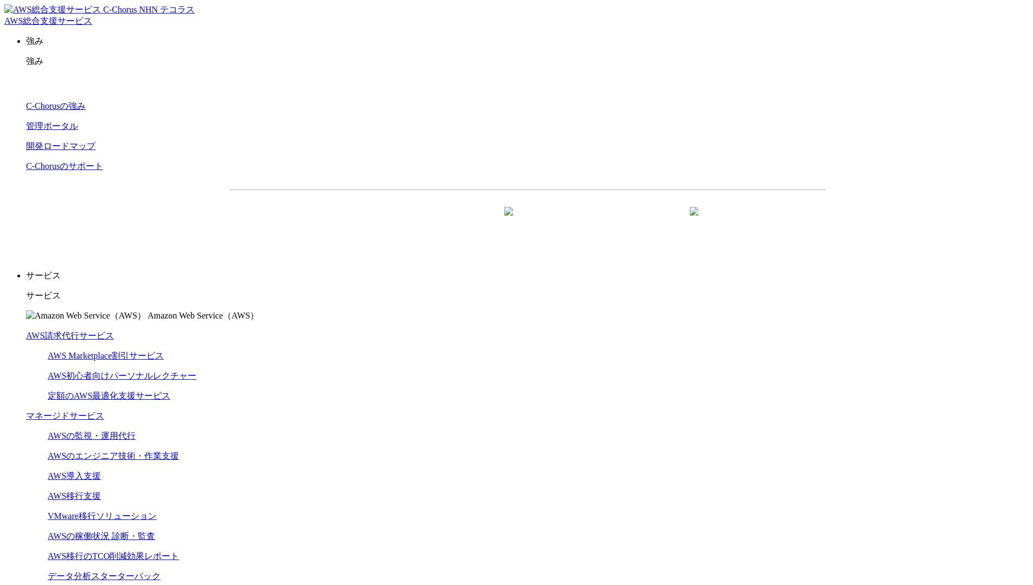 Image resolution: width=1033 pixels, height=585 pixels. I want to click on a: まずは相談する, so click(620, 221).